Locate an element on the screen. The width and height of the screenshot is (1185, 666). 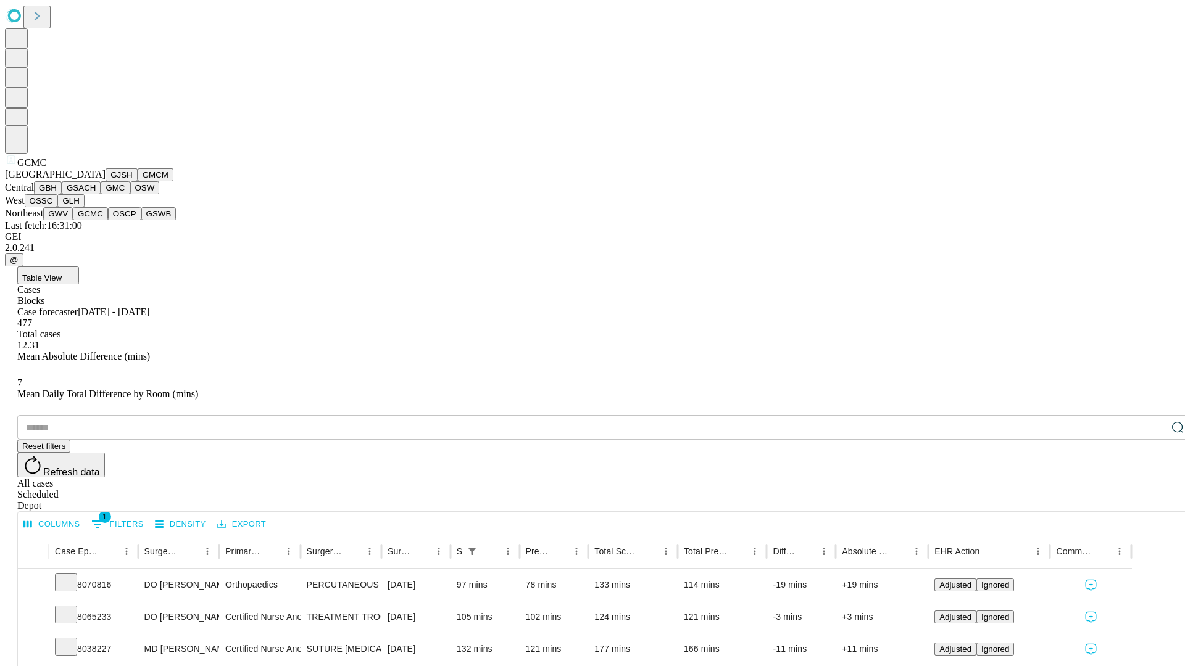
button: Reset filters is located at coordinates (44, 446).